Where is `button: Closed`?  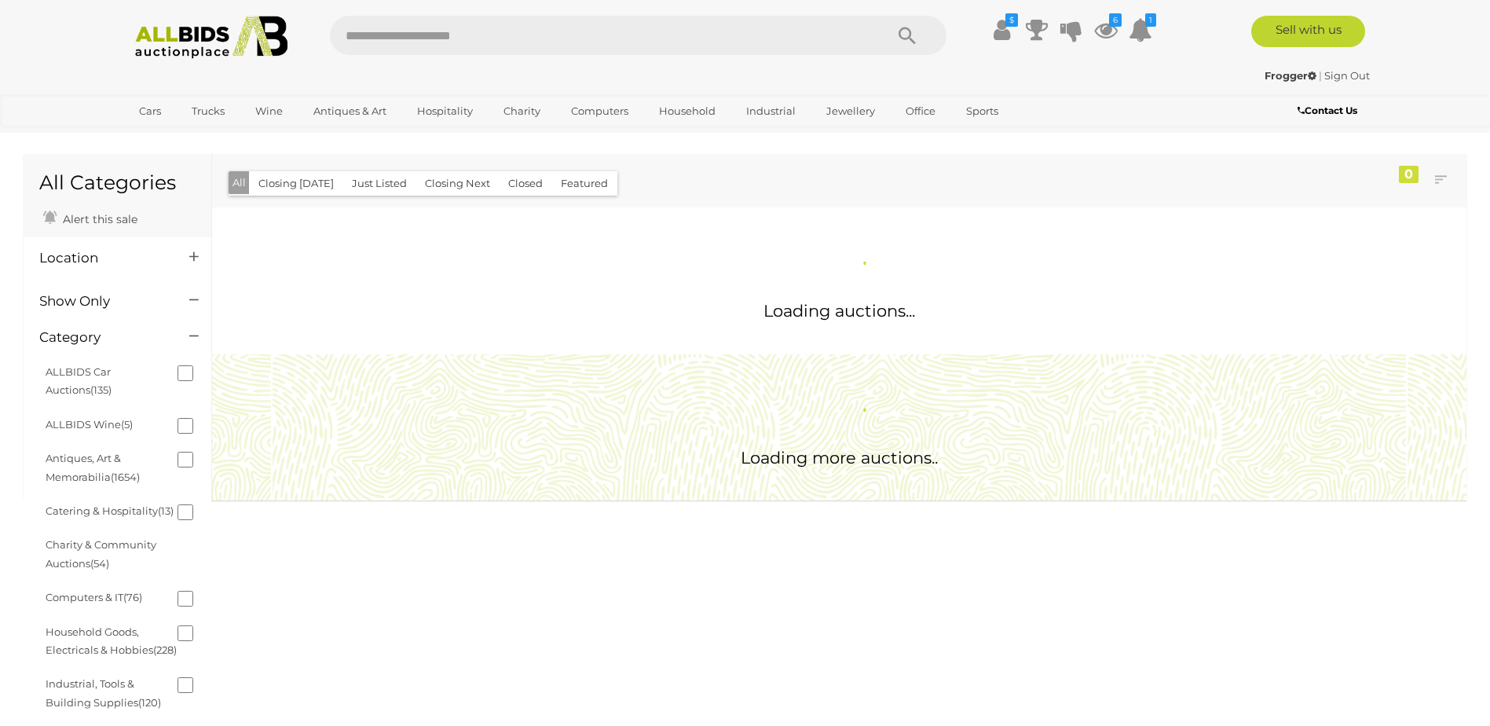
button: Closed is located at coordinates (525, 183).